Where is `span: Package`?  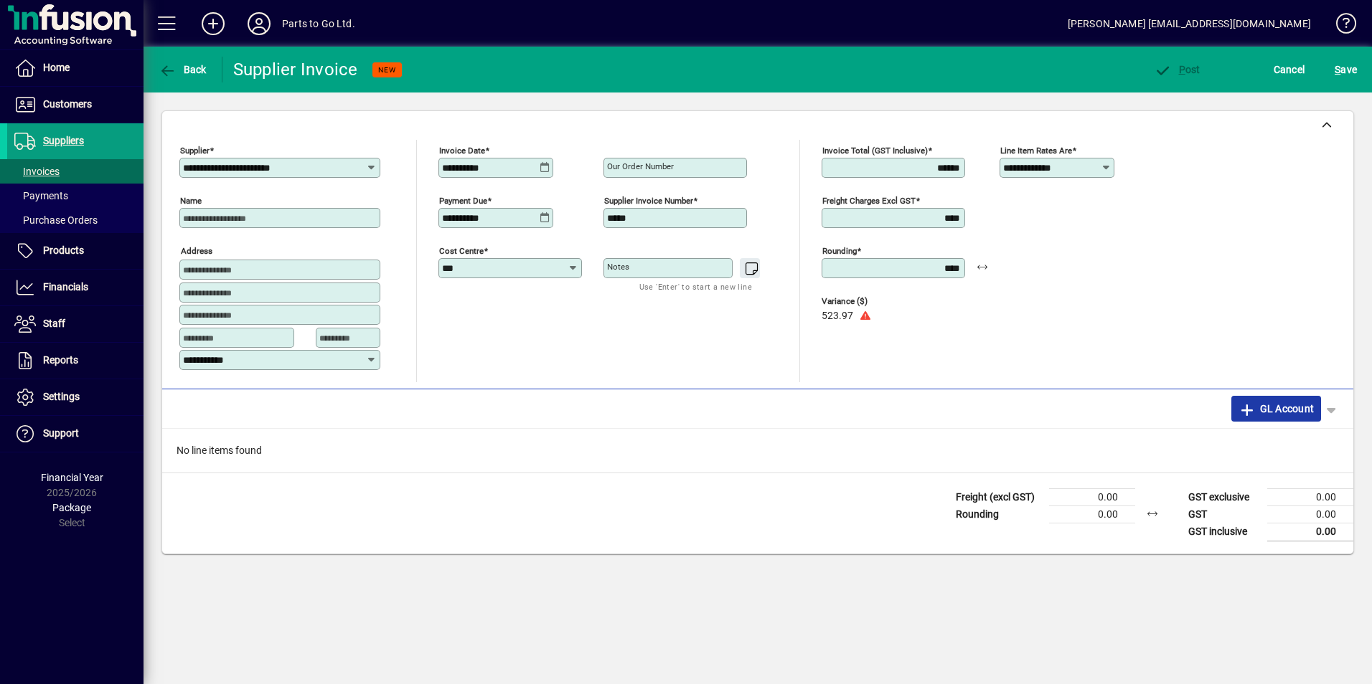
span: Package is located at coordinates (72, 508).